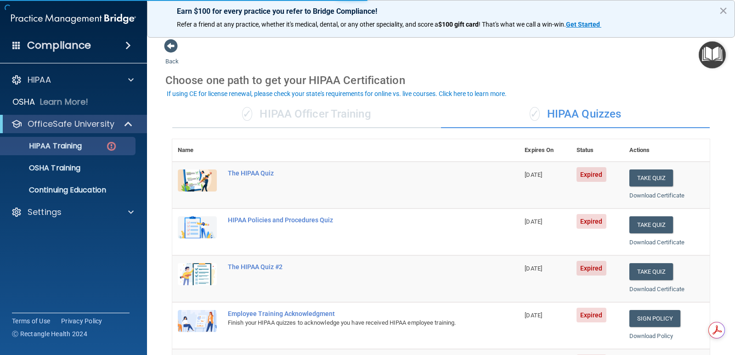 Image resolution: width=735 pixels, height=355 pixels. I want to click on p: Learn More!, so click(64, 102).